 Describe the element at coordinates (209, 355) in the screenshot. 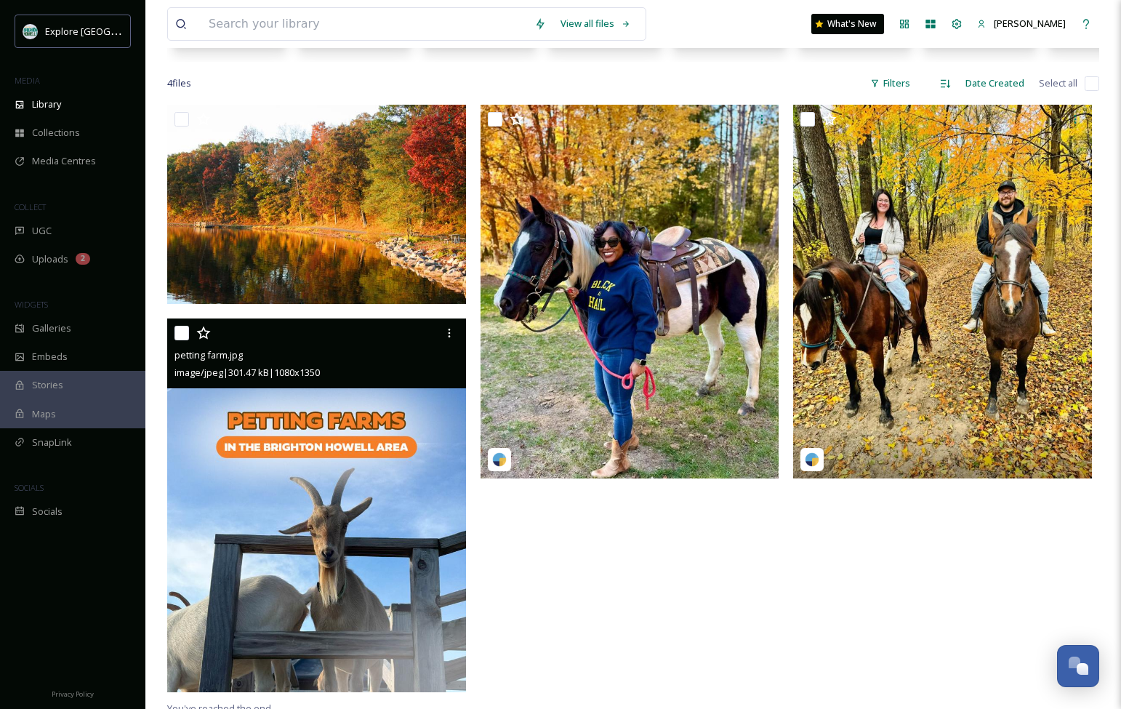

I see `span: petting farm.jpg` at that location.